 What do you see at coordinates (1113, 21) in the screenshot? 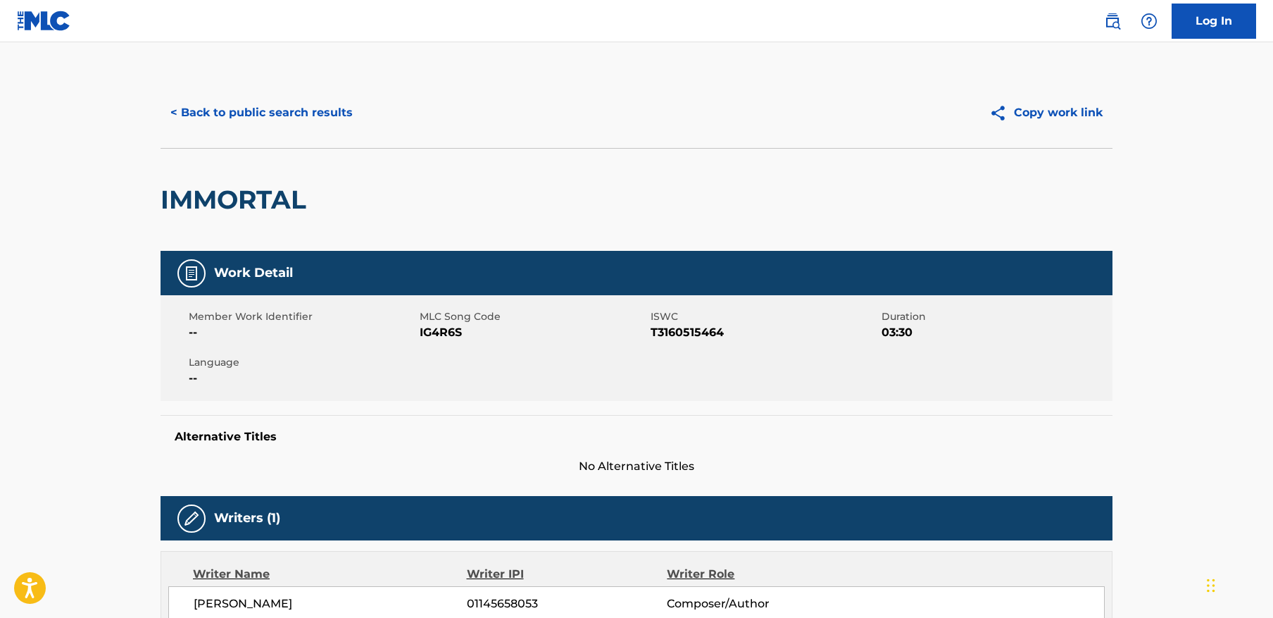
I see `img: search` at bounding box center [1113, 21].